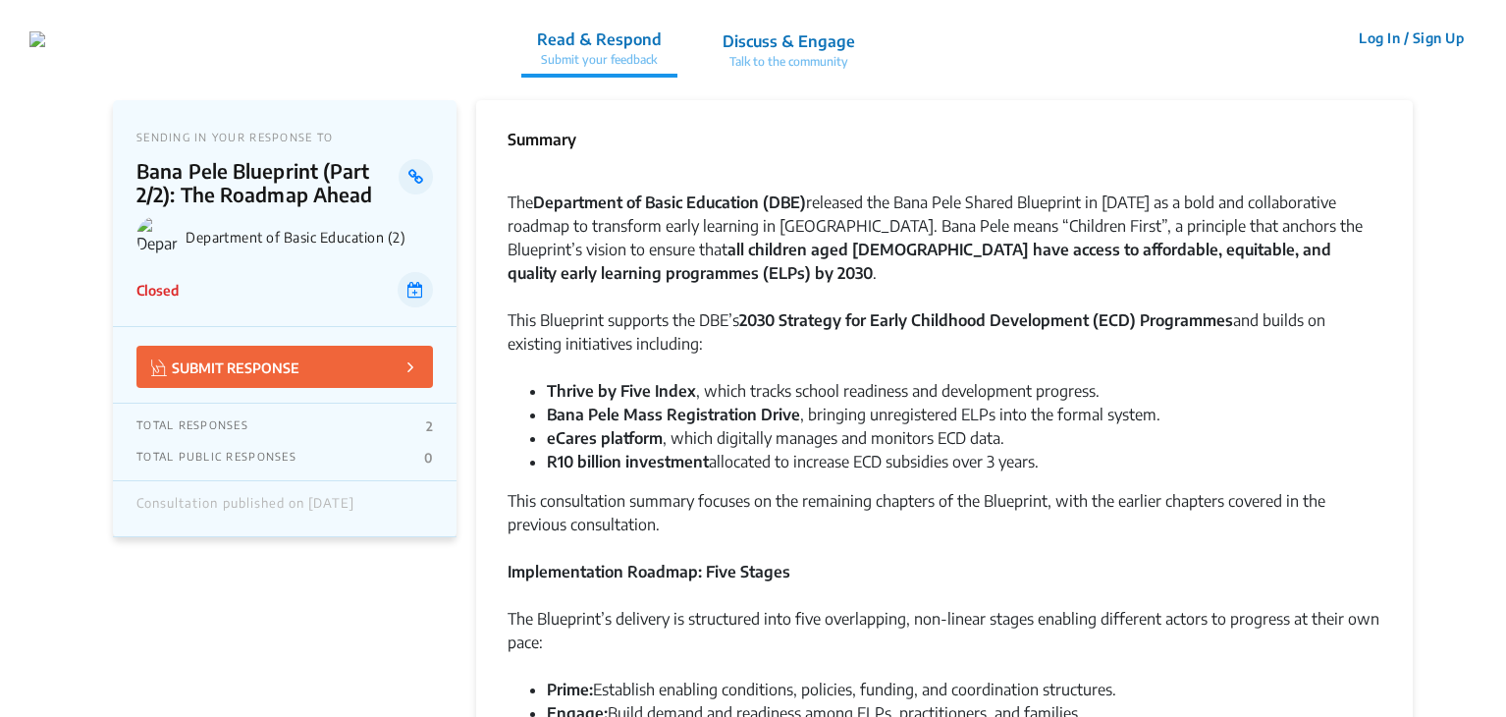 The width and height of the screenshot is (1506, 717). What do you see at coordinates (429, 426) in the screenshot?
I see `p: 2` at bounding box center [429, 426].